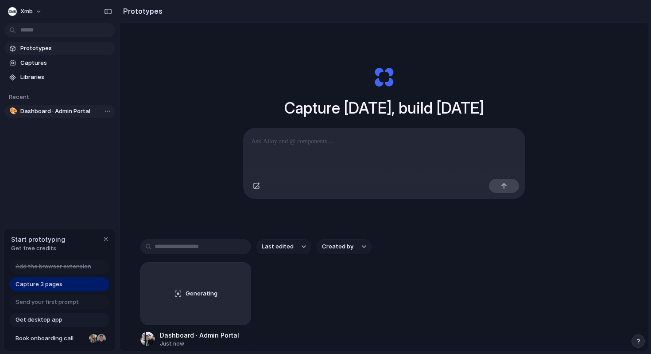  What do you see at coordinates (60, 111) in the screenshot?
I see `a: 🎨Dashboard · Admin Portal` at bounding box center [60, 111].